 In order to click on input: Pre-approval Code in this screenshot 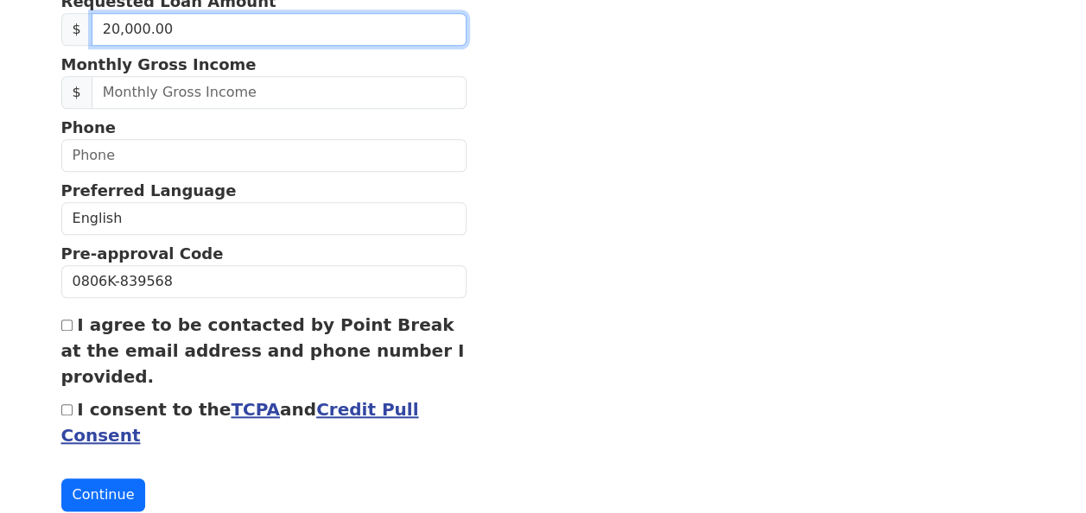, I will do `click(264, 282)`.